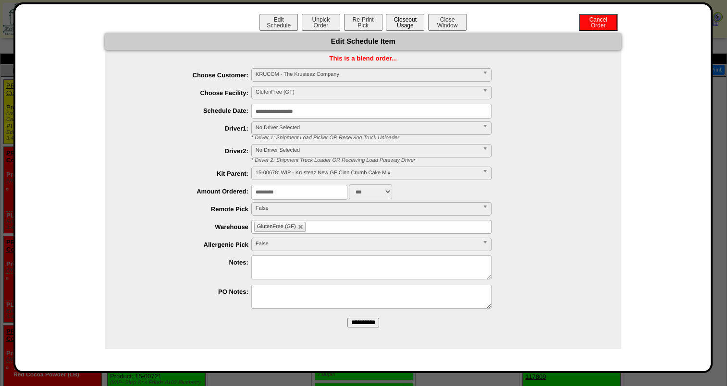  What do you see at coordinates (447, 22) in the screenshot?
I see `button: CloseWindow` at bounding box center [447, 22].